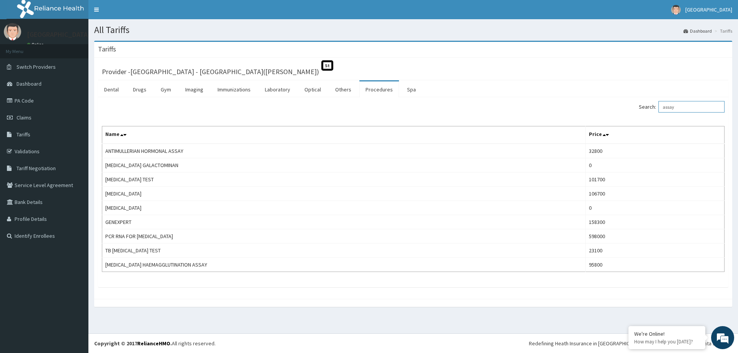 Image resolution: width=738 pixels, height=353 pixels. I want to click on span: Tariff Negotiation, so click(36, 168).